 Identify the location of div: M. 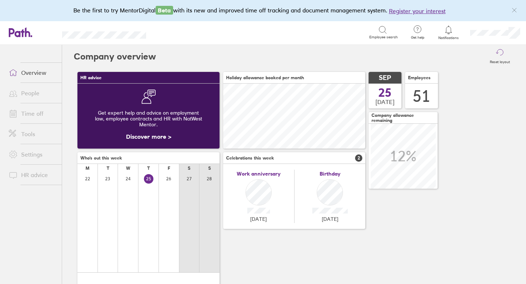
(87, 168).